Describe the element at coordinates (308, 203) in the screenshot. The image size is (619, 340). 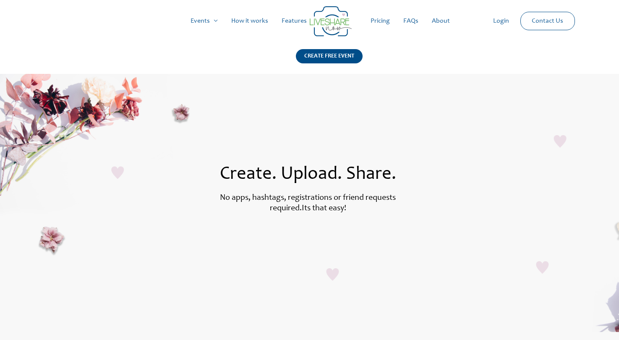
I see `label: No apps, hashtags, registrations or friend requests required.` at that location.